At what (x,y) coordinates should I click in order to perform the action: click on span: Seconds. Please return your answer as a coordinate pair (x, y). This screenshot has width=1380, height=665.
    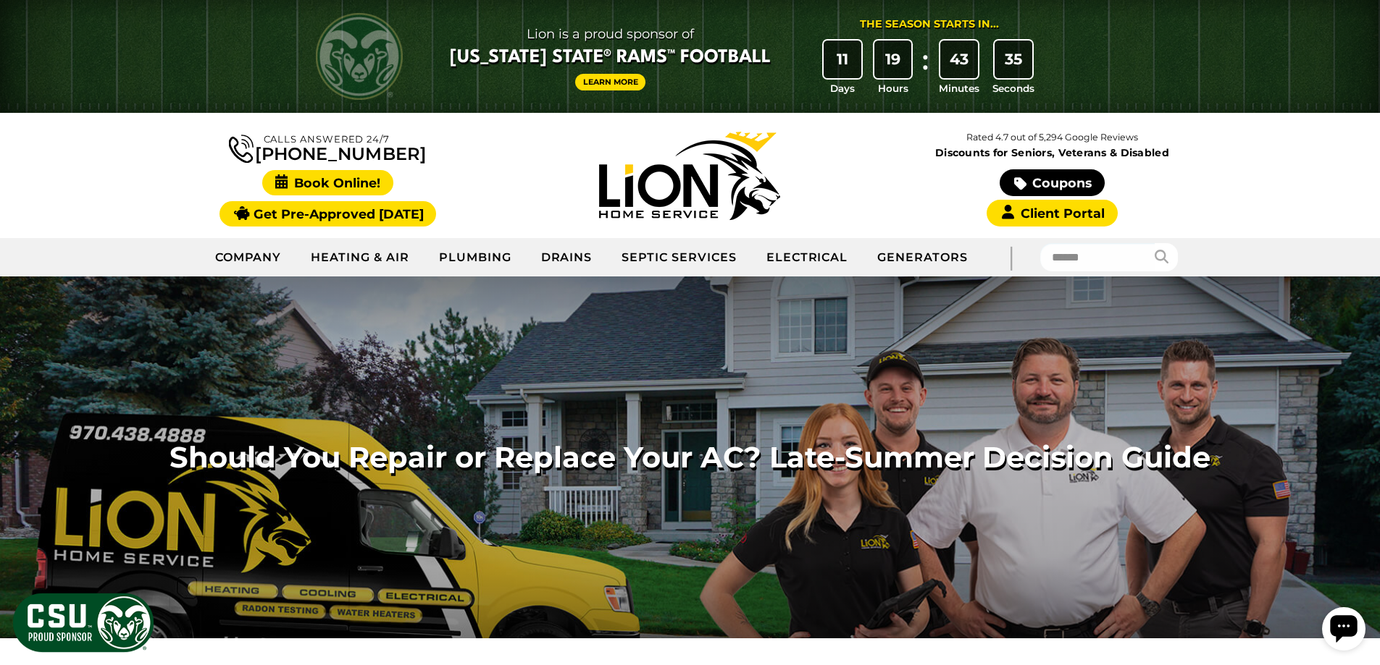
    Looking at the image, I should click on (1013, 88).